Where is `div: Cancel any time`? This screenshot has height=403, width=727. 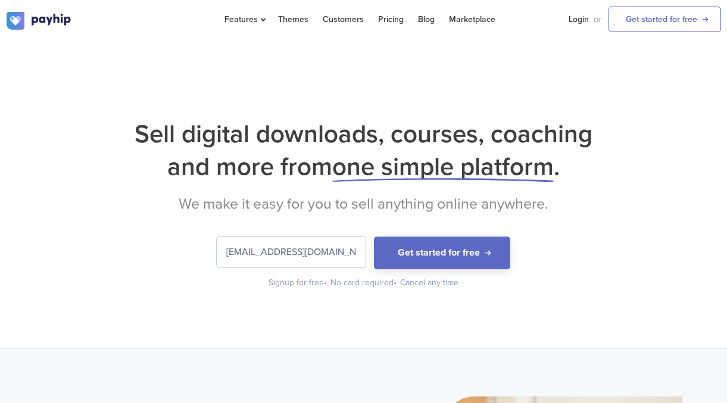 div: Cancel any time is located at coordinates (429, 283).